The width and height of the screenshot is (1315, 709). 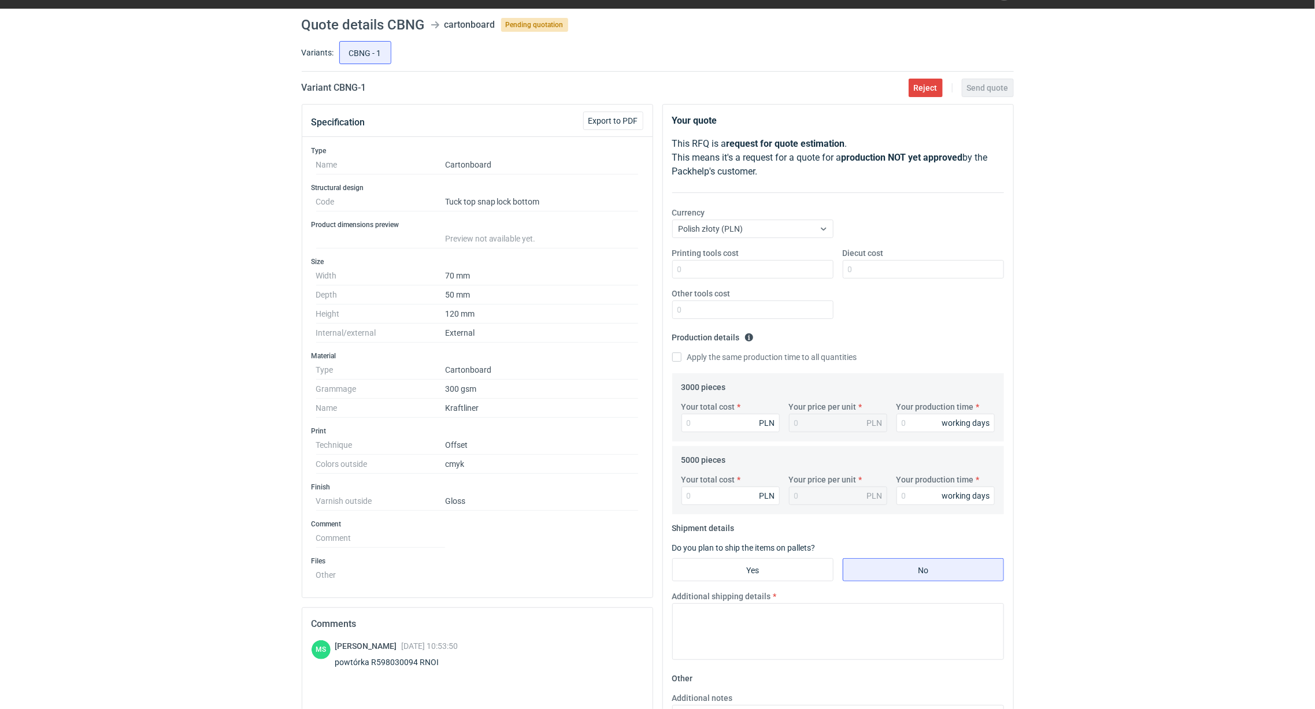 What do you see at coordinates (380, 573) in the screenshot?
I see `dt: Other` at bounding box center [380, 573].